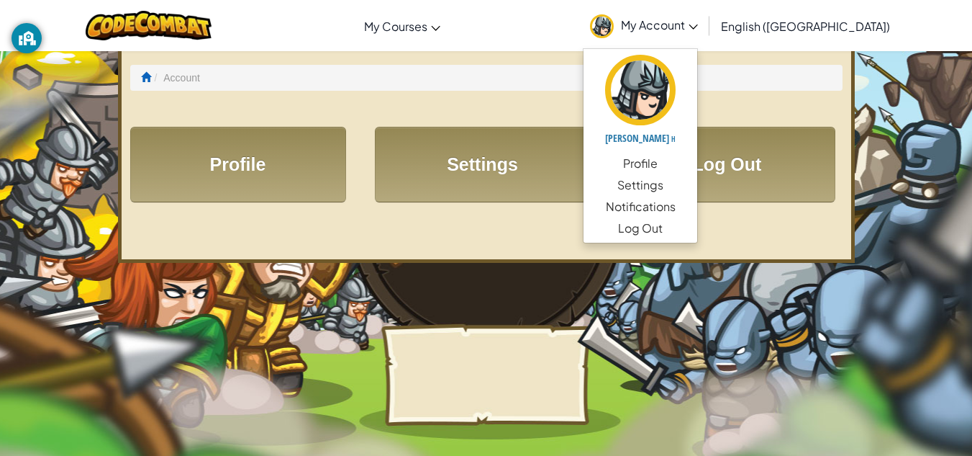 The width and height of the screenshot is (972, 456). I want to click on span: My Courses, so click(396, 26).